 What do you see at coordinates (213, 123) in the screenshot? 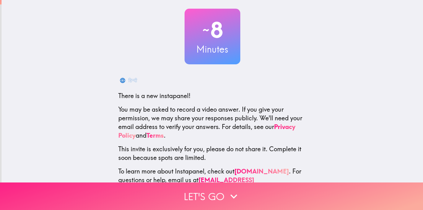
I see `p: You may be asked to record a video answer. If you give your permission, we may share your respons...` at bounding box center [213, 123].